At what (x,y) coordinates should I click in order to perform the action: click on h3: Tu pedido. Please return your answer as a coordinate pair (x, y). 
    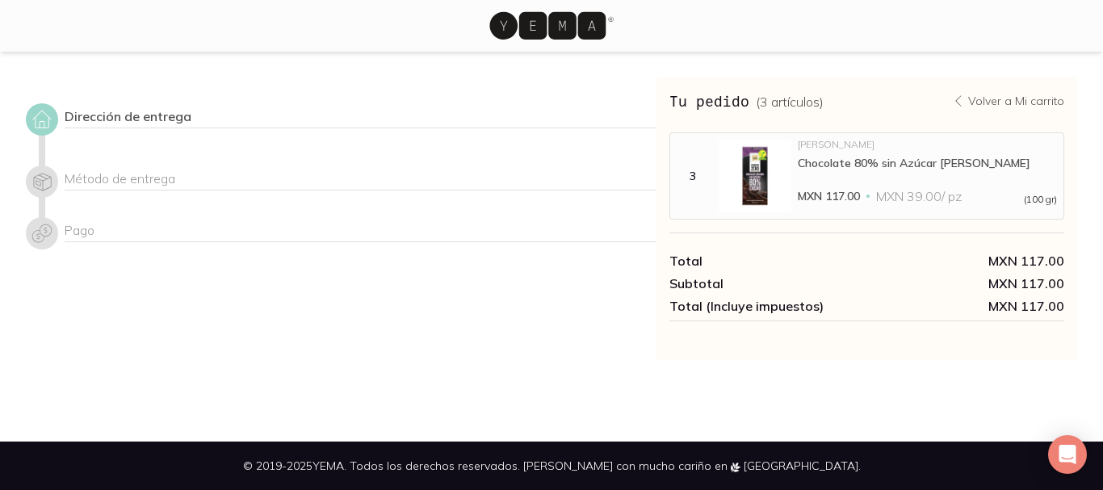
    Looking at the image, I should click on (746, 101).